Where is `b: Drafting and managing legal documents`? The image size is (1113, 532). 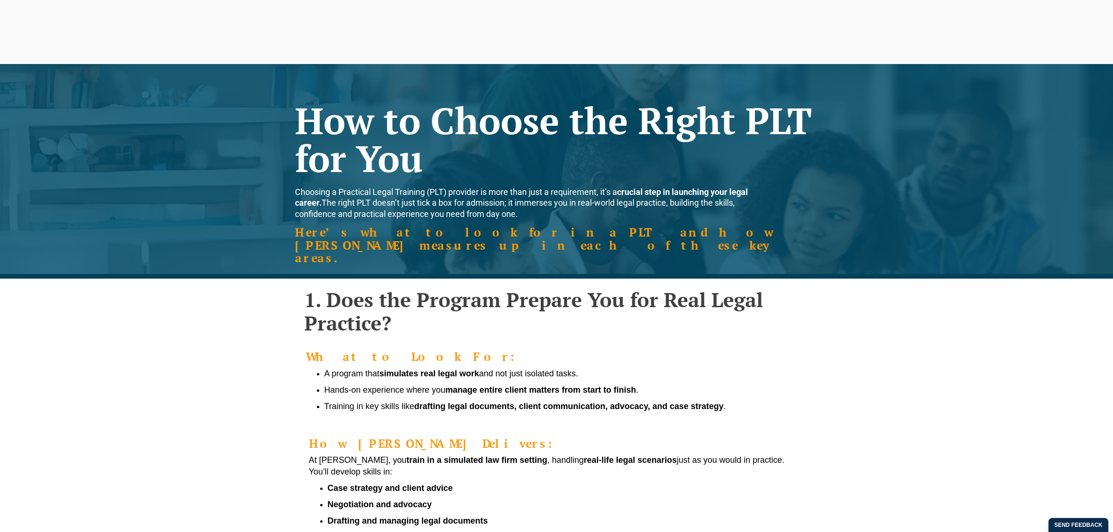 b: Drafting and managing legal documents is located at coordinates (408, 521).